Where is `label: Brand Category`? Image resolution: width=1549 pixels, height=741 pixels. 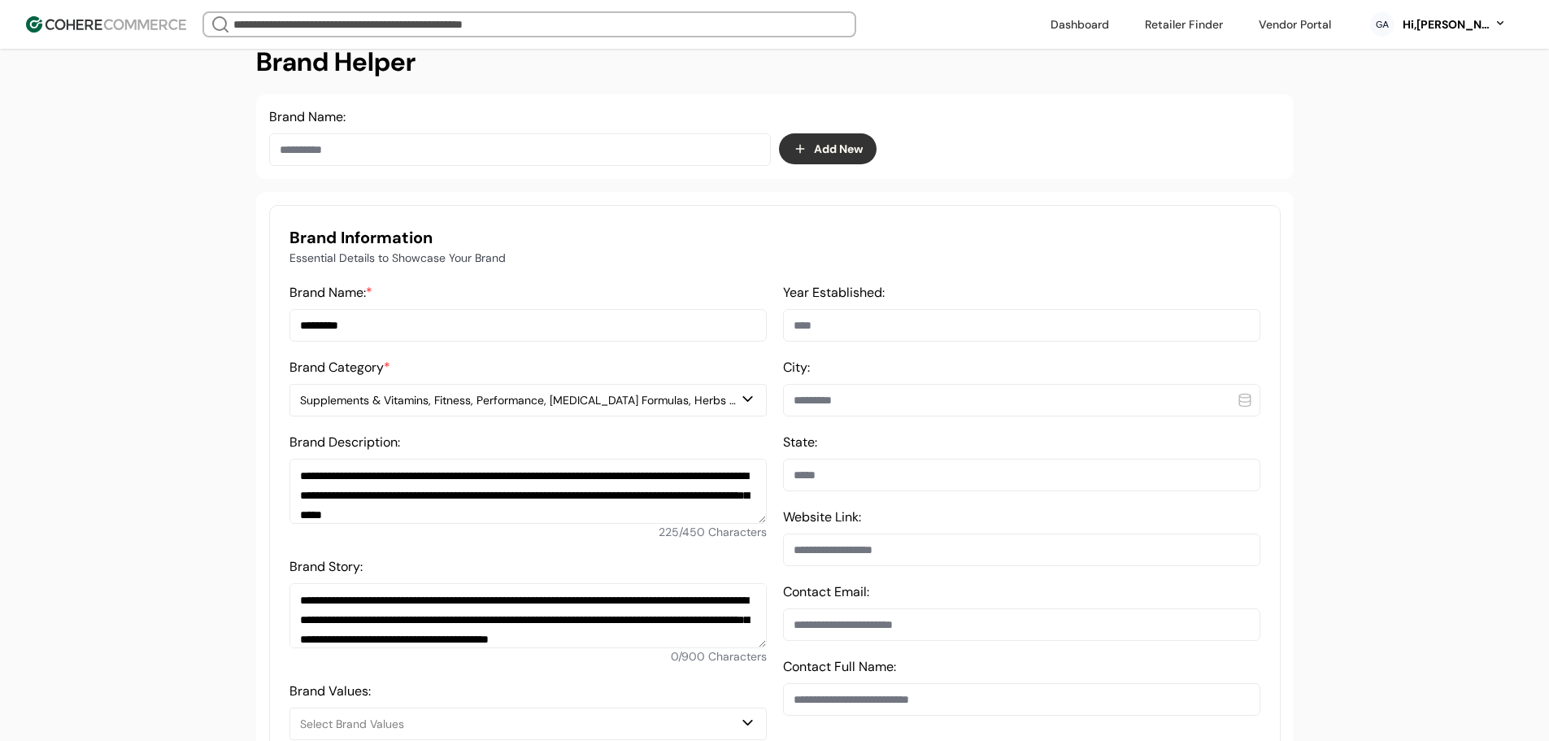 label: Brand Category is located at coordinates (340, 367).